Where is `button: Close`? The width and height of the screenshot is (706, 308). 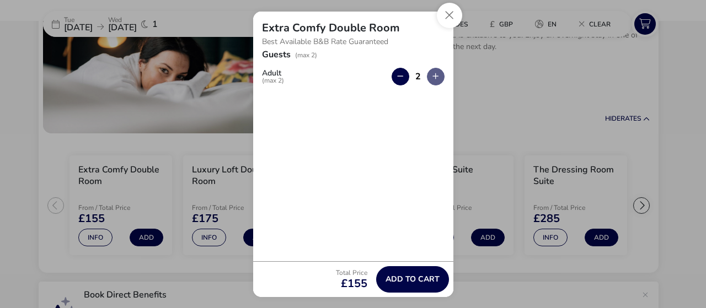 button: Close is located at coordinates (450, 15).